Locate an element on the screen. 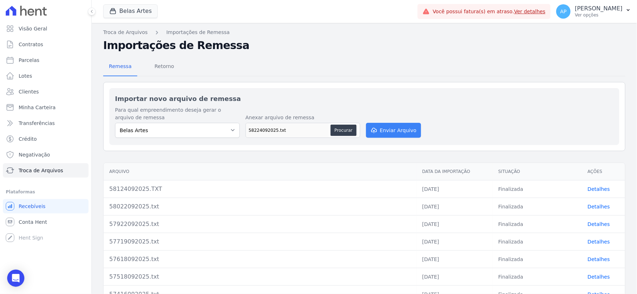  h2: Importar novo arquivo de remessa is located at coordinates (364, 99).